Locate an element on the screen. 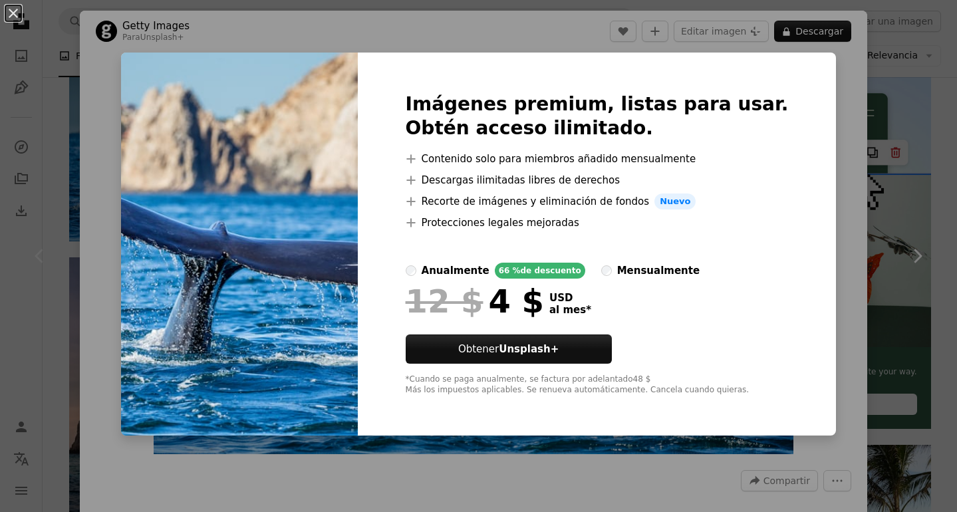 This screenshot has height=512, width=957. button: ObtenerUnsplash+ is located at coordinates (509, 349).